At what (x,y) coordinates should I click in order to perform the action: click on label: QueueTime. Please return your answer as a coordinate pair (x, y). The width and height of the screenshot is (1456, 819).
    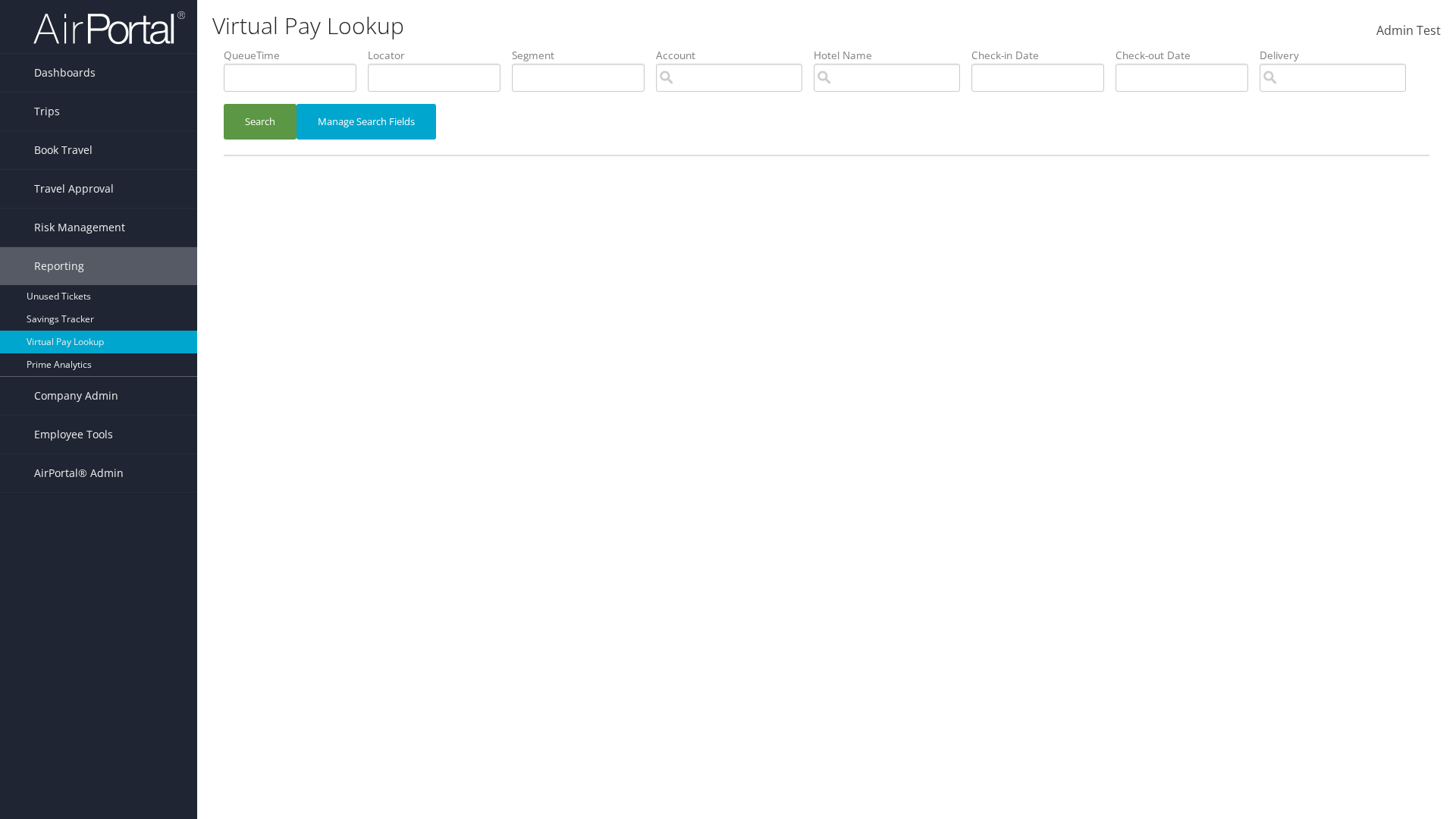
    Looking at the image, I should click on (296, 55).